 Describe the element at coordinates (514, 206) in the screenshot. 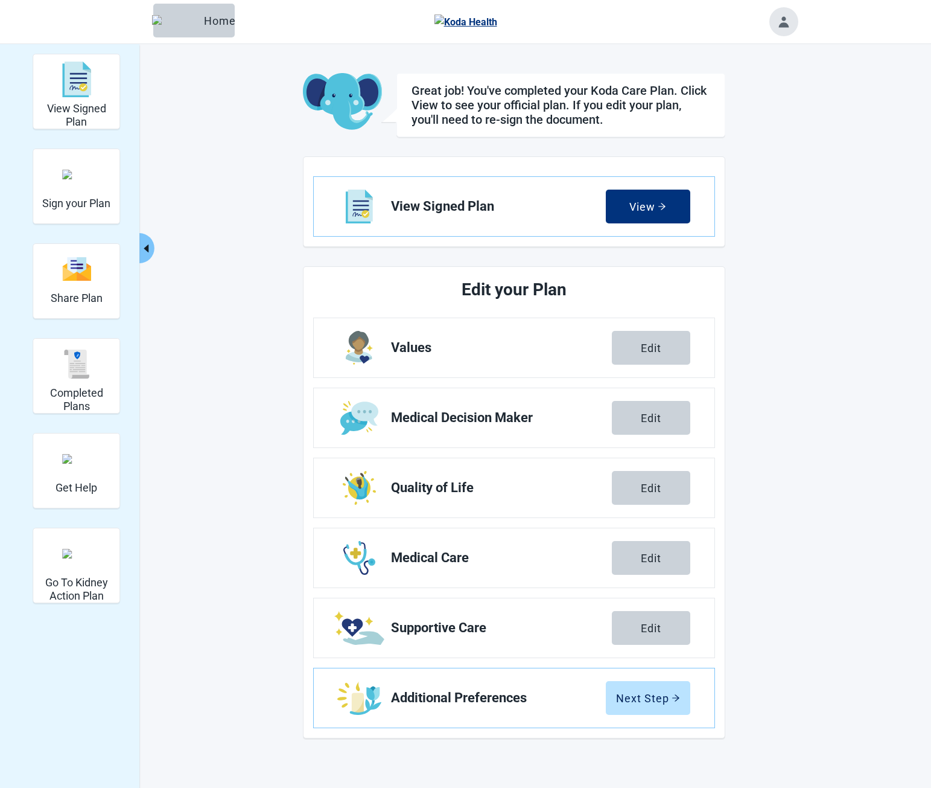

I see `a: View View Signed Plan section` at that location.